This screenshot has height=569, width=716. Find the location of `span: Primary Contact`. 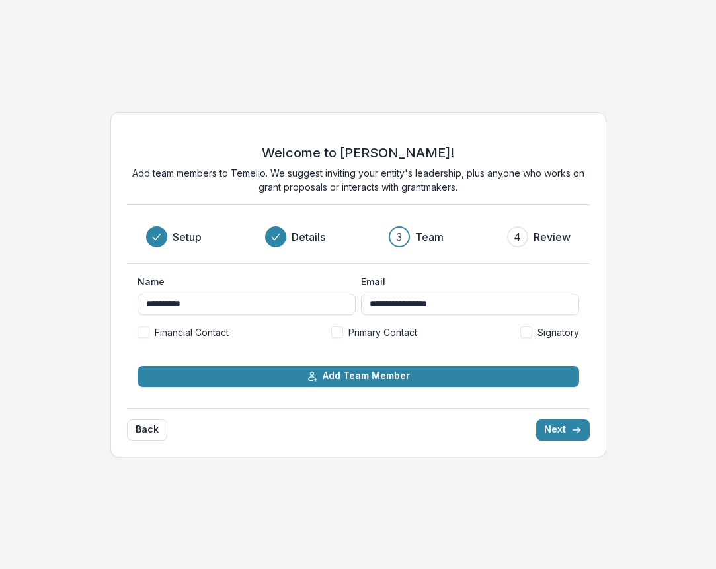

span: Primary Contact is located at coordinates (383, 332).